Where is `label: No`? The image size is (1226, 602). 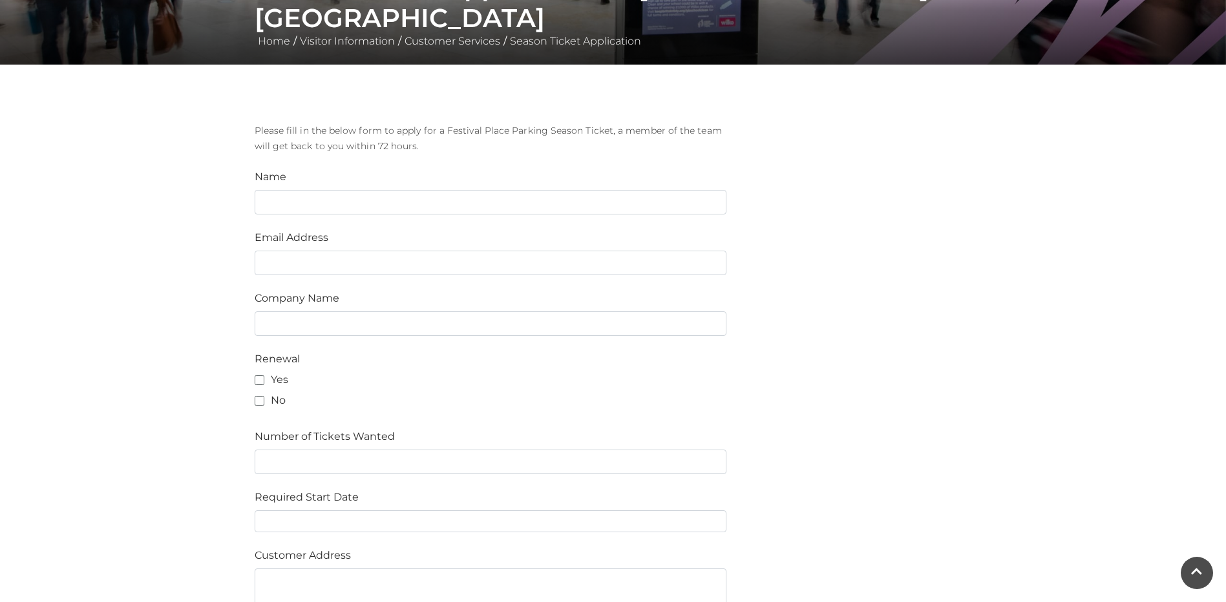
label: No is located at coordinates (270, 401).